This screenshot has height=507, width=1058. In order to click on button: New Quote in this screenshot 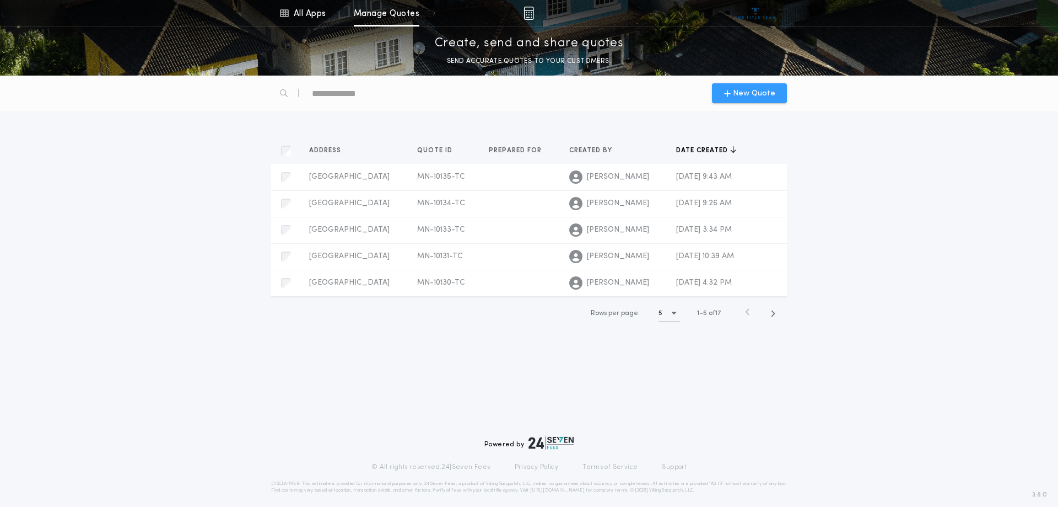, I will do `click(750, 93)`.